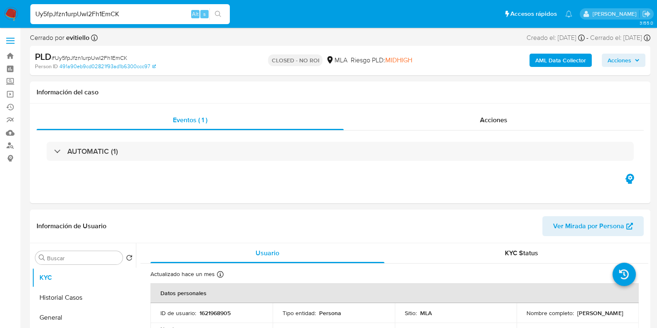 Image resolution: width=657 pixels, height=328 pixels. Describe the element at coordinates (89, 58) in the screenshot. I see `span: # Uy5fpJfzn1urpUwI2Fh1EmCK` at that location.